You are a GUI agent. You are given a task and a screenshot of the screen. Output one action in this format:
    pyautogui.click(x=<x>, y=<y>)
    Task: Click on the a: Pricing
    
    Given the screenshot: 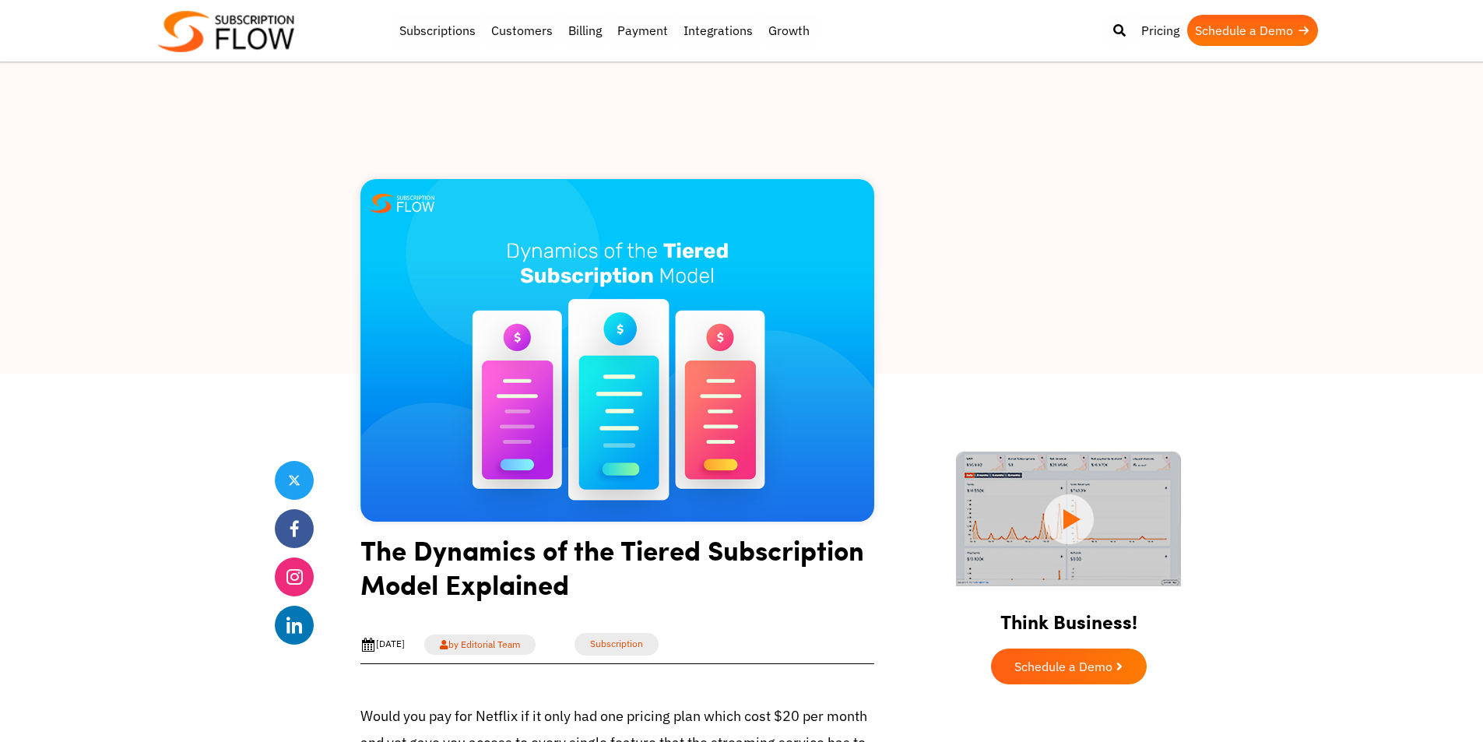 What is the action you would take?
    pyautogui.click(x=1160, y=30)
    